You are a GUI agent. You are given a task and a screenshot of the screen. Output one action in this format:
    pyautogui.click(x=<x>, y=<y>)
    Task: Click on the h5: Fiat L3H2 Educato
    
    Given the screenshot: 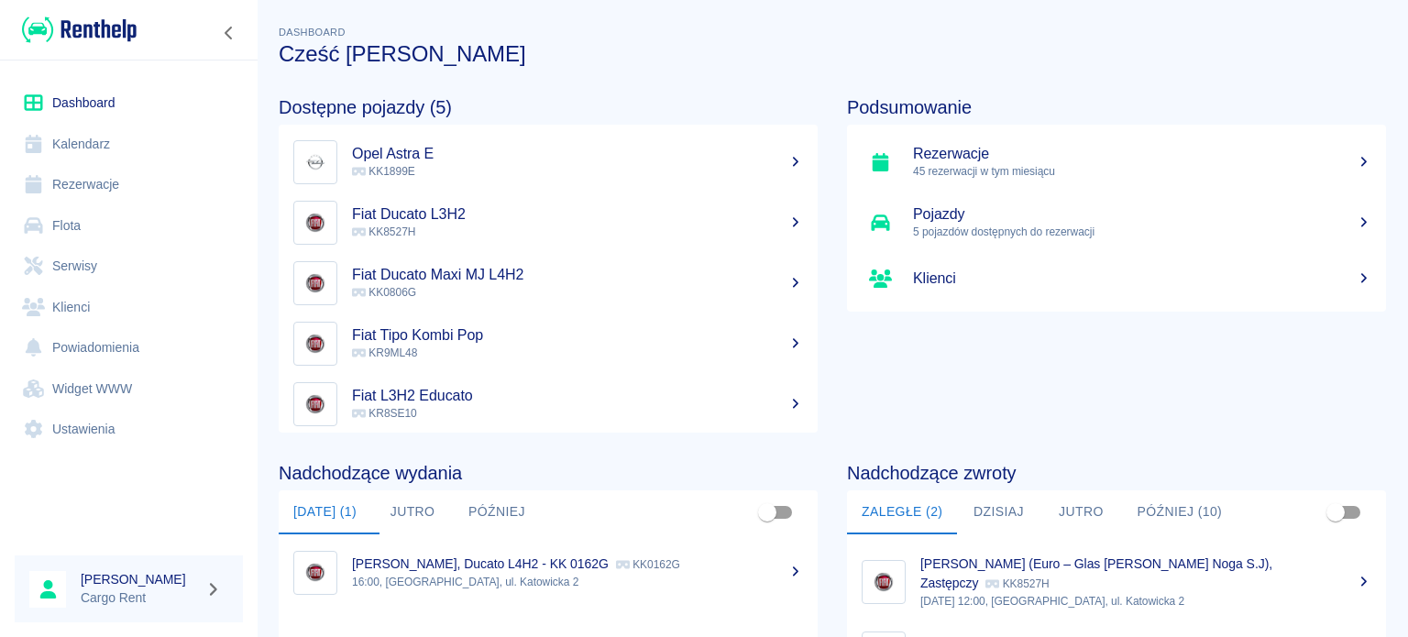 What is the action you would take?
    pyautogui.click(x=578, y=396)
    